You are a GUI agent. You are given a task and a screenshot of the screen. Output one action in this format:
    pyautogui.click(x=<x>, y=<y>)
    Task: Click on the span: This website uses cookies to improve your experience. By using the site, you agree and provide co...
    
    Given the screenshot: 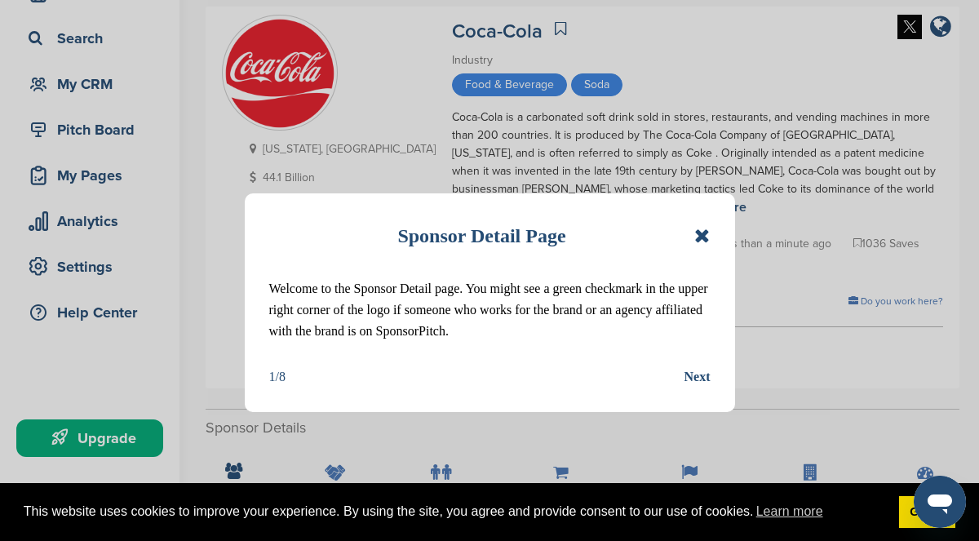 What is the action you would take?
    pyautogui.click(x=454, y=511)
    